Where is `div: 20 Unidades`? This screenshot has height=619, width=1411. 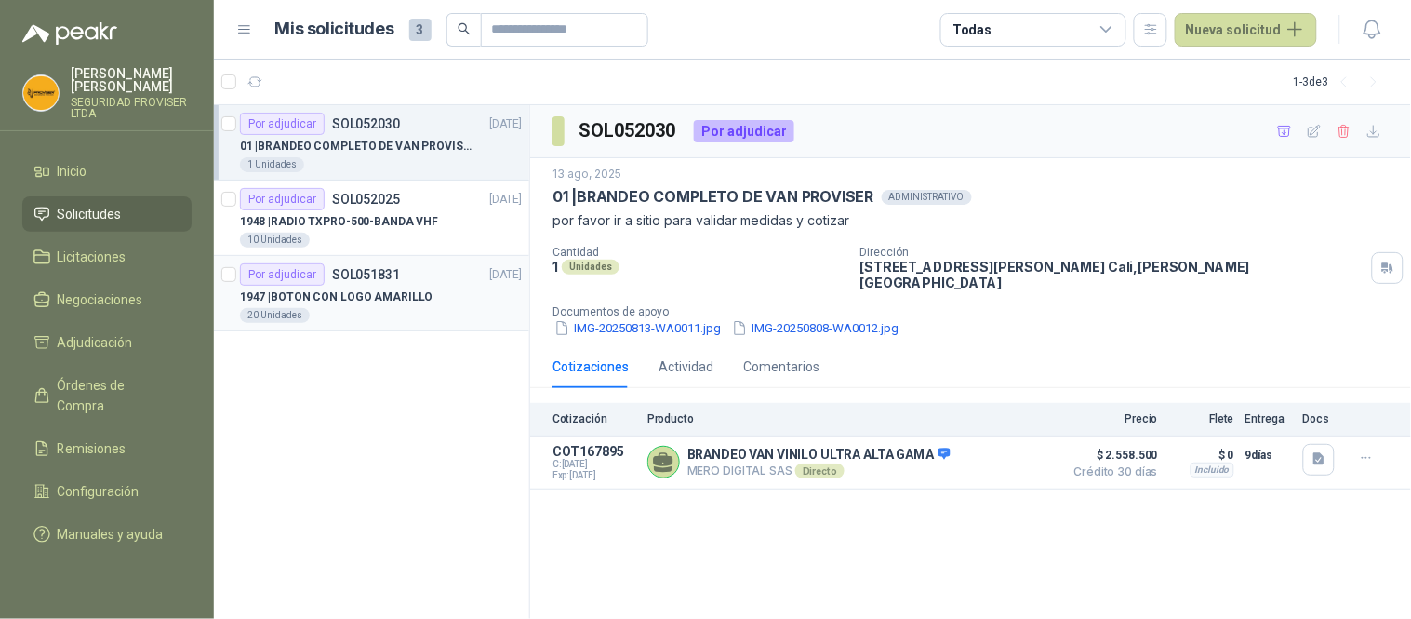
div: 20 Unidades is located at coordinates (274, 315).